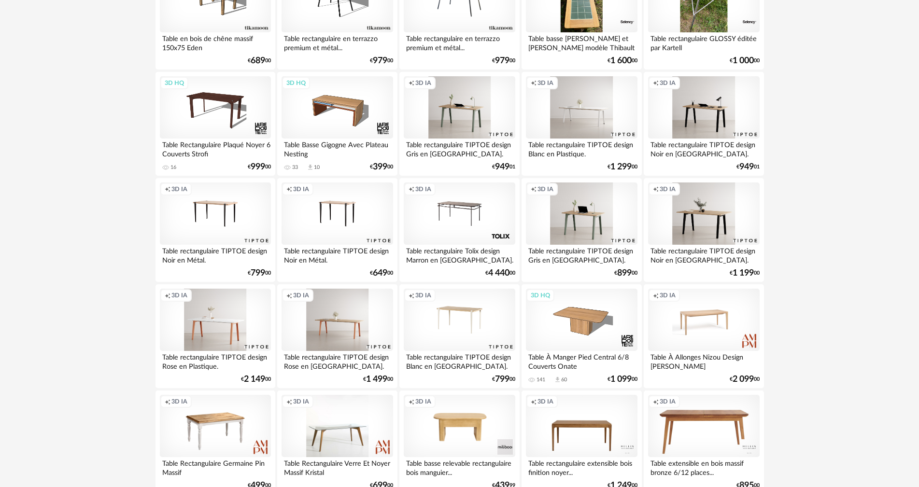  What do you see at coordinates (310, 167) in the screenshot?
I see `span: Download icon` at bounding box center [310, 167].